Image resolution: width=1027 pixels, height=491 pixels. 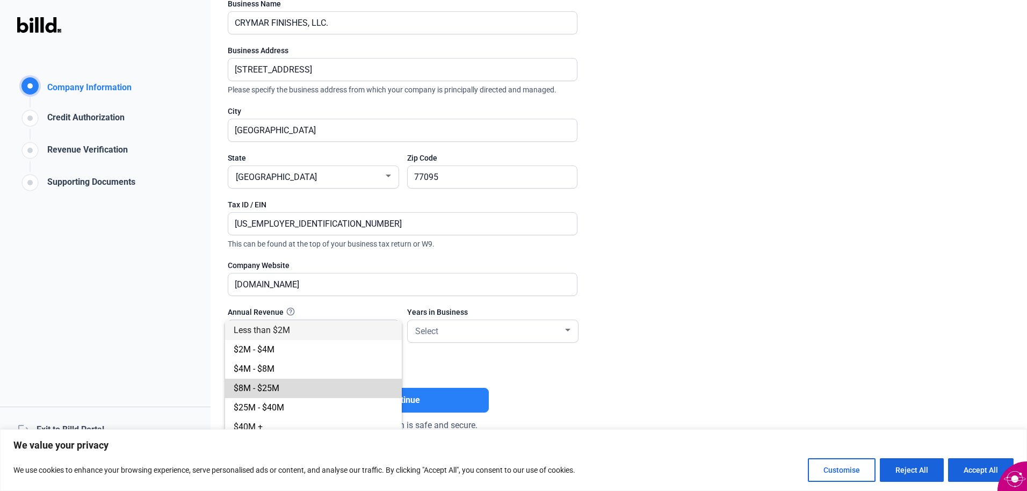 What do you see at coordinates (259, 407) in the screenshot?
I see `span: $25M - $40M` at bounding box center [259, 407].